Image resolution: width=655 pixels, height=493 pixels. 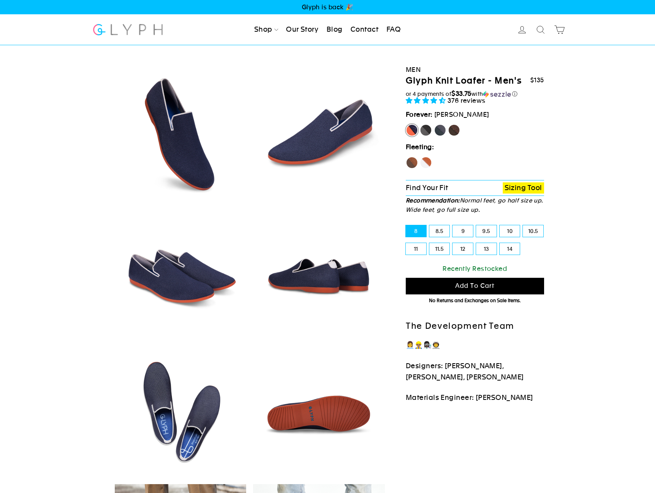 I want to click on strong: Forever:, so click(x=419, y=114).